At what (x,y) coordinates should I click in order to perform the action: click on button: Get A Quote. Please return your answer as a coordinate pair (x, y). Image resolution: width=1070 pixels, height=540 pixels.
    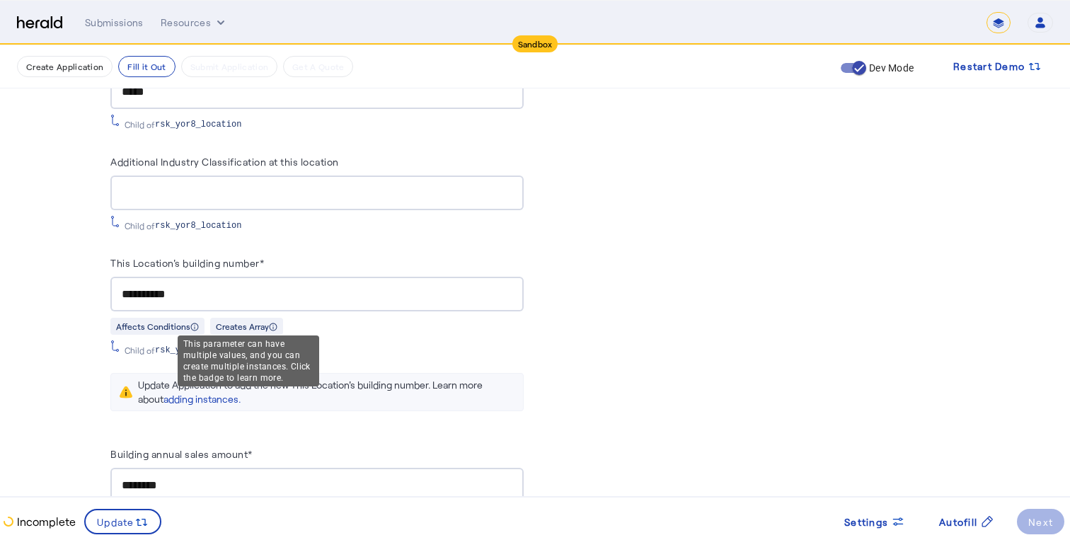
    Looking at the image, I should click on (318, 67).